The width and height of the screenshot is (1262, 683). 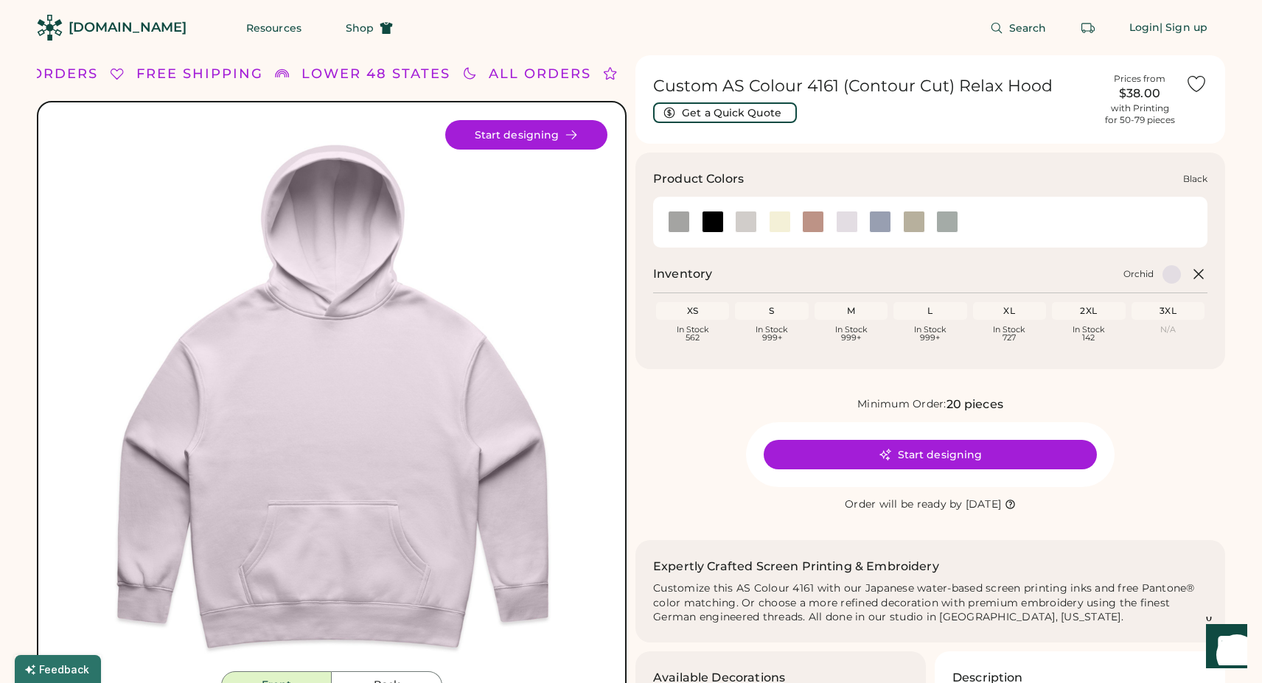 I want to click on button: Get a Quick Quote, so click(x=724, y=113).